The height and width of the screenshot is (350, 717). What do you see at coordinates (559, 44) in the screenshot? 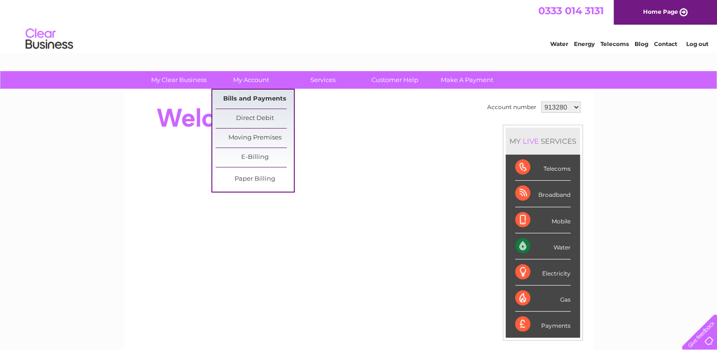
I see `a: Water` at bounding box center [559, 44].